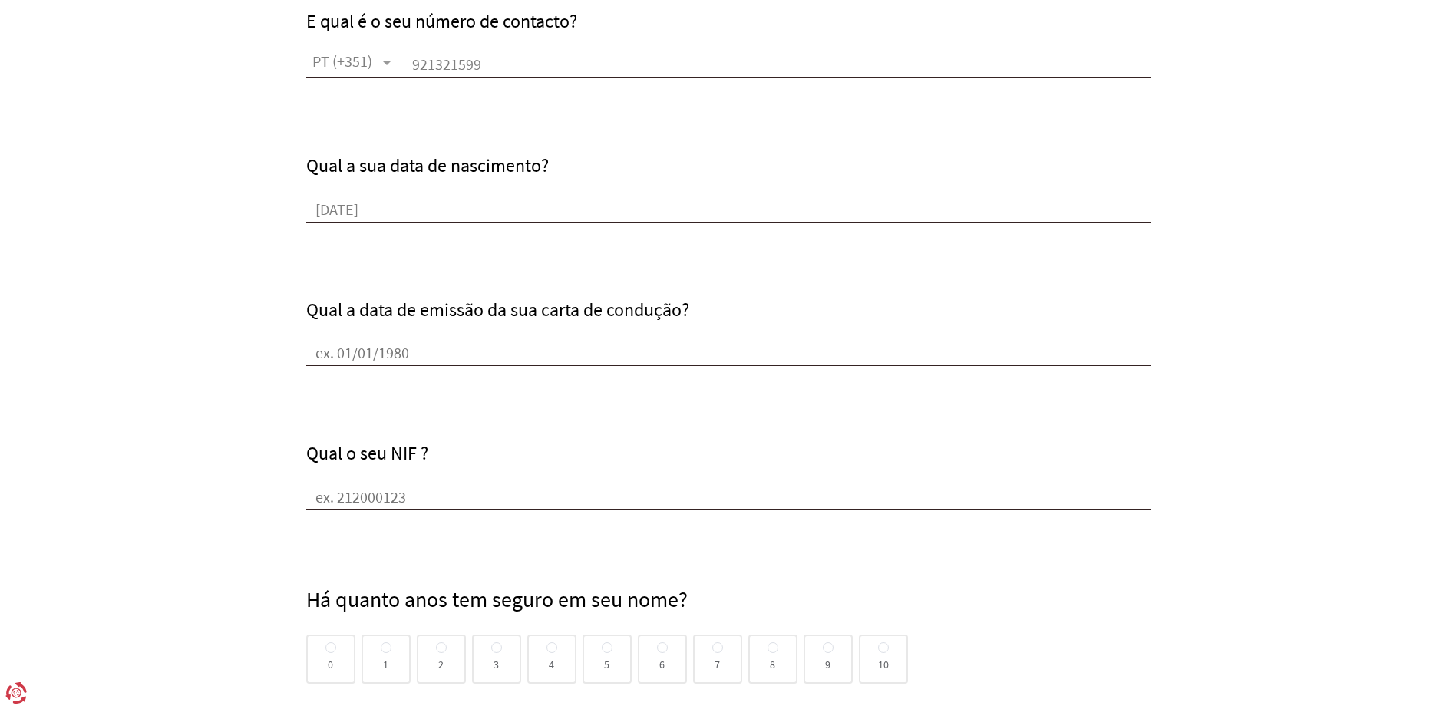 Image resolution: width=1456 pixels, height=709 pixels. I want to click on input: ex. 212000123, so click(729, 499).